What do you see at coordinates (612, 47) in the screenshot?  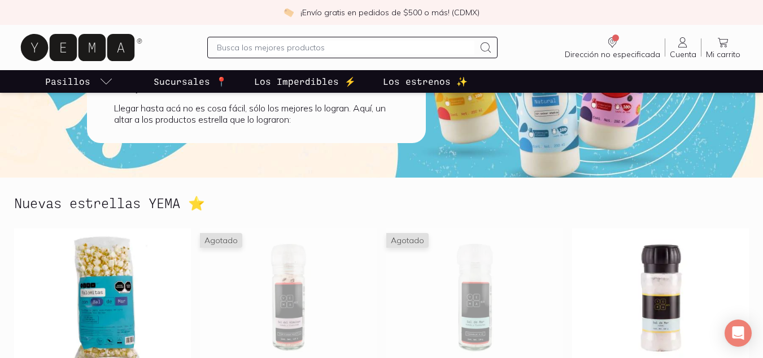 I see `a: Dirección no especificada` at bounding box center [612, 47].